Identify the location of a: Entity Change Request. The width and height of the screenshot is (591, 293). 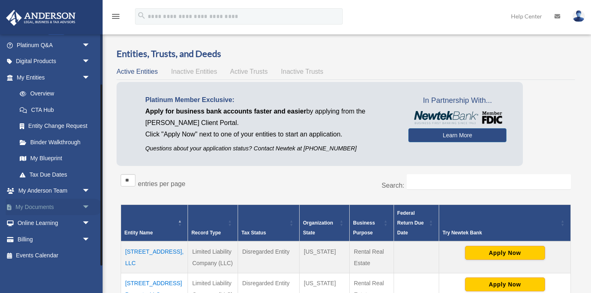
(55, 126).